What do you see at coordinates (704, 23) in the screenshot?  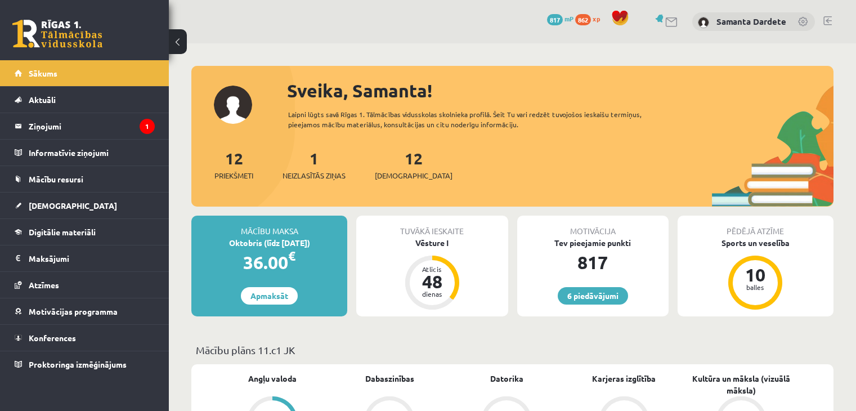 I see `img: Samanta Dardete` at bounding box center [704, 23].